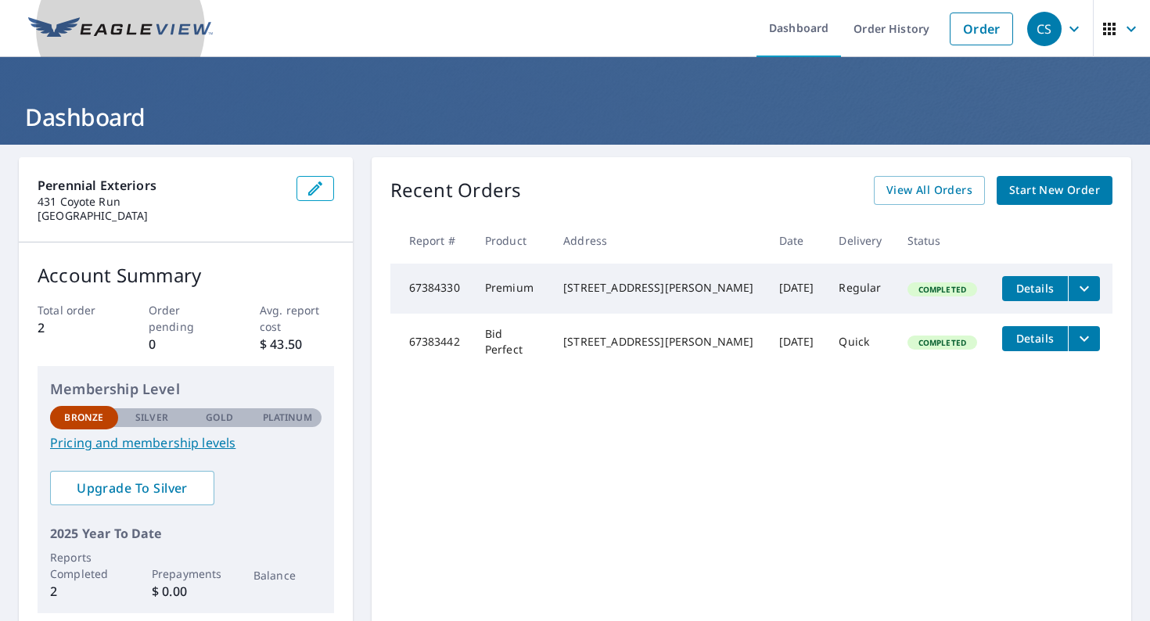 The image size is (1150, 621). I want to click on p: 2025 Year To Date, so click(185, 533).